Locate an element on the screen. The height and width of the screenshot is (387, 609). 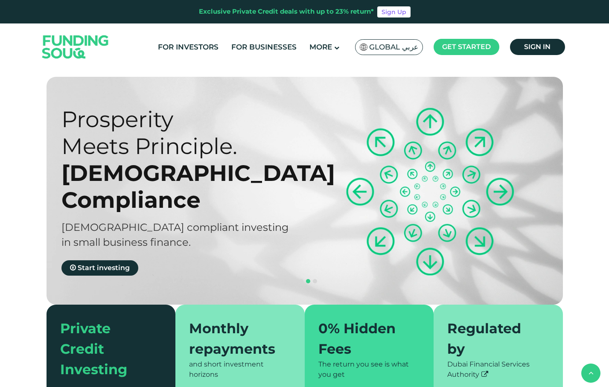
div: Private Credit Investing is located at coordinates (106, 349).